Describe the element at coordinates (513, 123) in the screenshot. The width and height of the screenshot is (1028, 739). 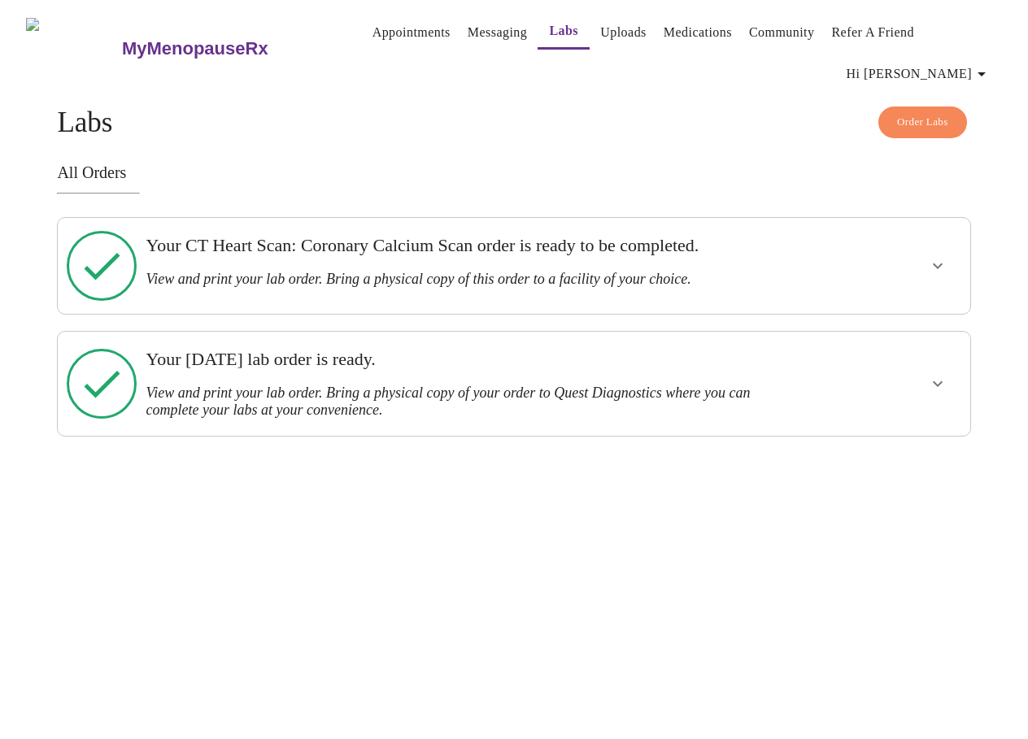
I see `h4: Labs` at that location.